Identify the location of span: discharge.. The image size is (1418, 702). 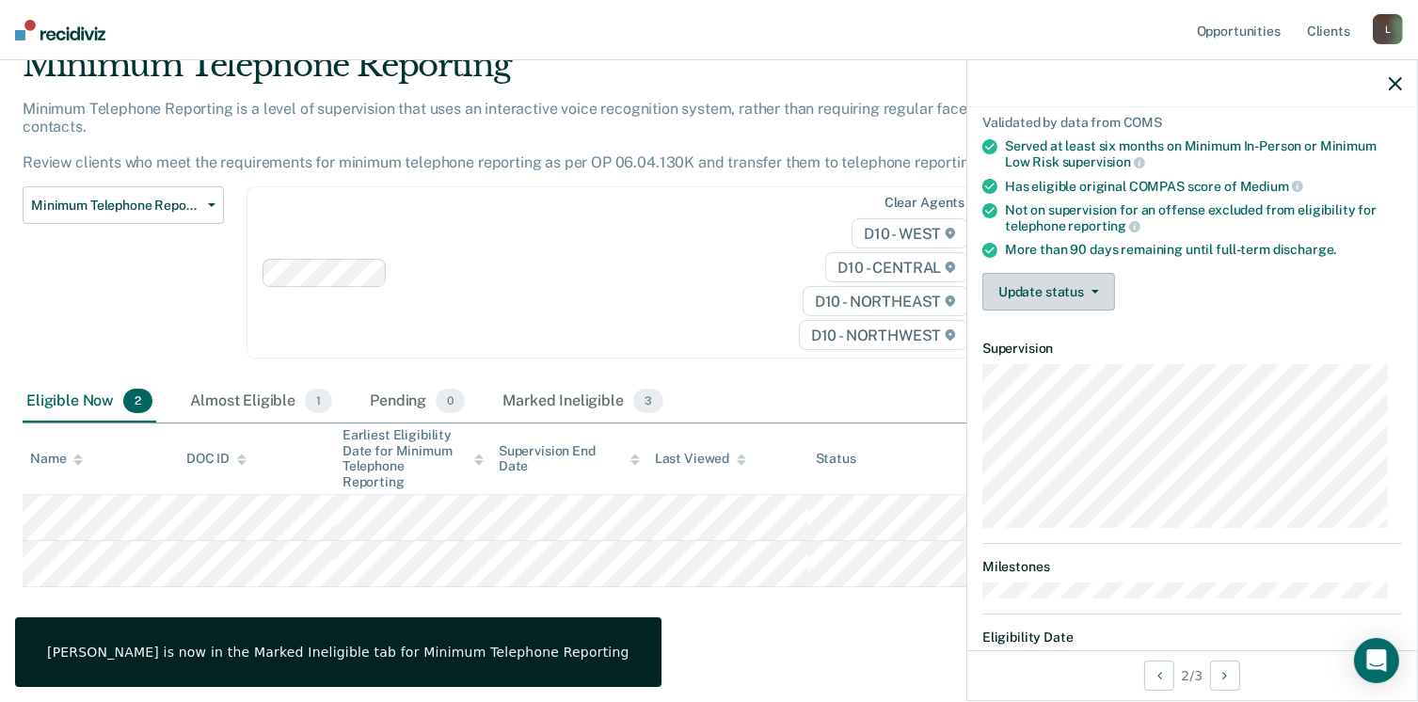
(1305, 249).